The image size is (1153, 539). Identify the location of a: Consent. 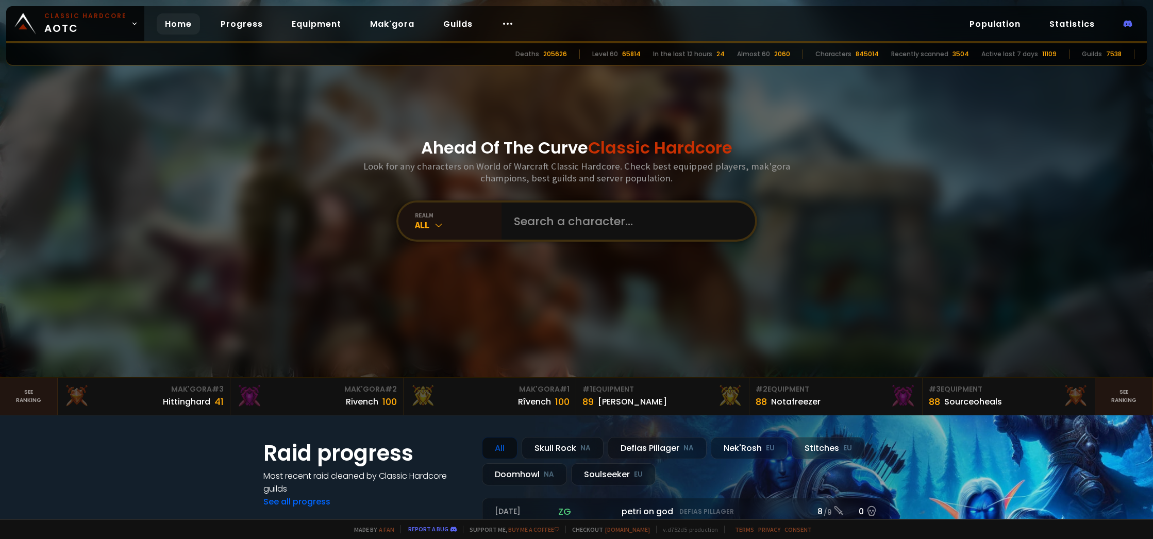
(798, 529).